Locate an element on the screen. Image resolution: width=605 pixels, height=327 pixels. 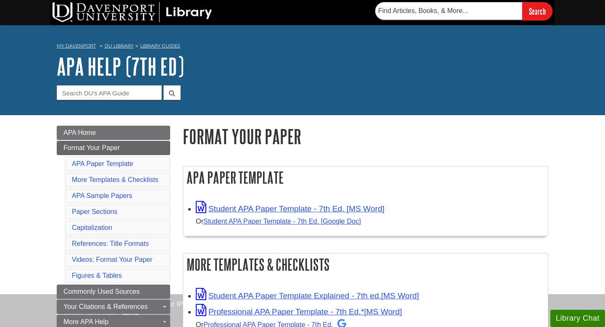
span: More APA Help is located at coordinates (86, 321).